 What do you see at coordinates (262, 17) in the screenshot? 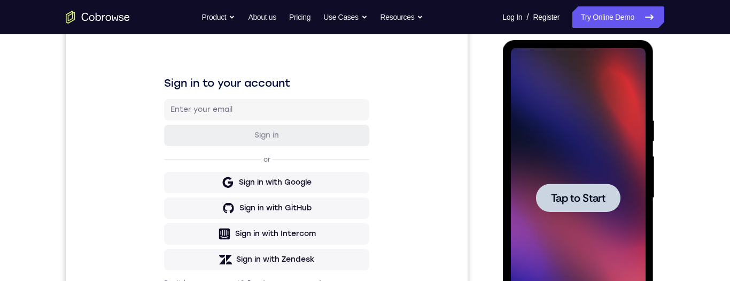
I see `a: About us` at bounding box center [262, 17].